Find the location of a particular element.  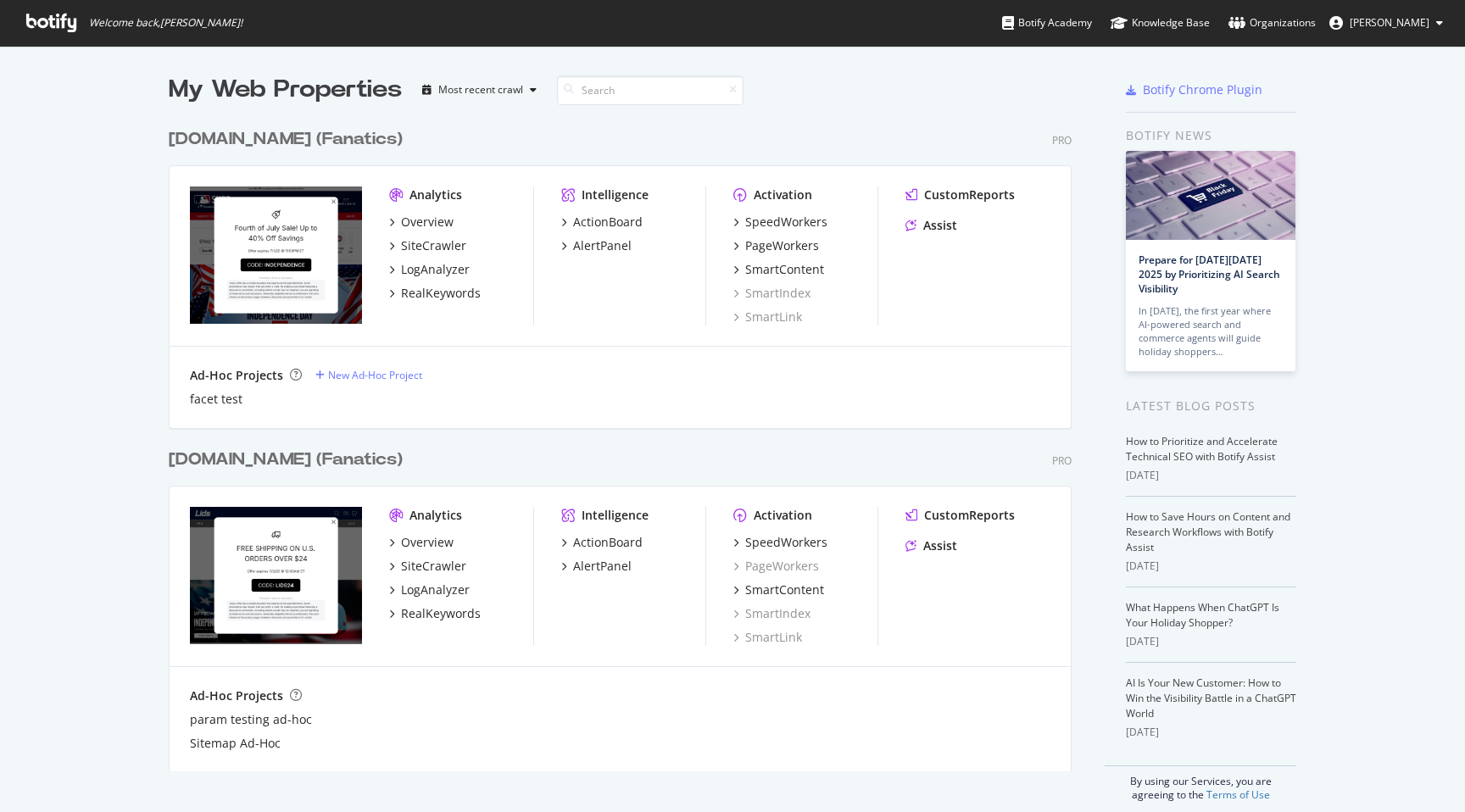

a: param testing ad-hoc is located at coordinates (251, 720).